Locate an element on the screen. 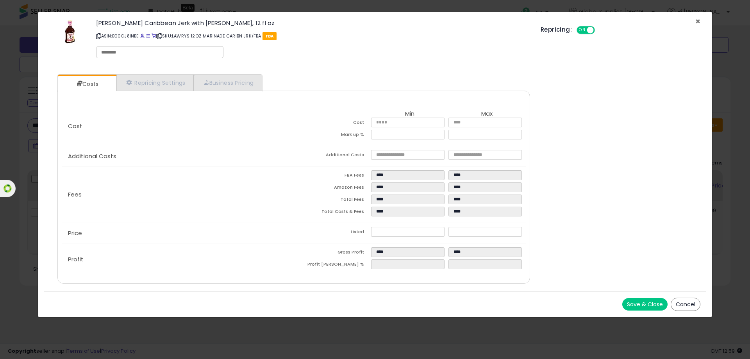  td: Mark up % is located at coordinates (332, 135).